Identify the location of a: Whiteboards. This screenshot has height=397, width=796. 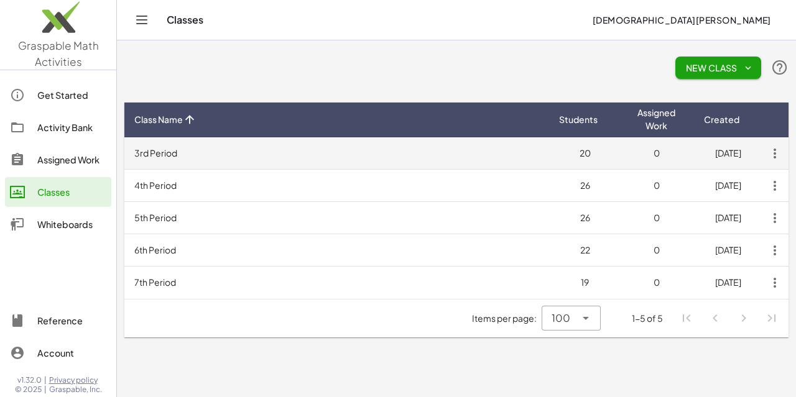
(58, 224).